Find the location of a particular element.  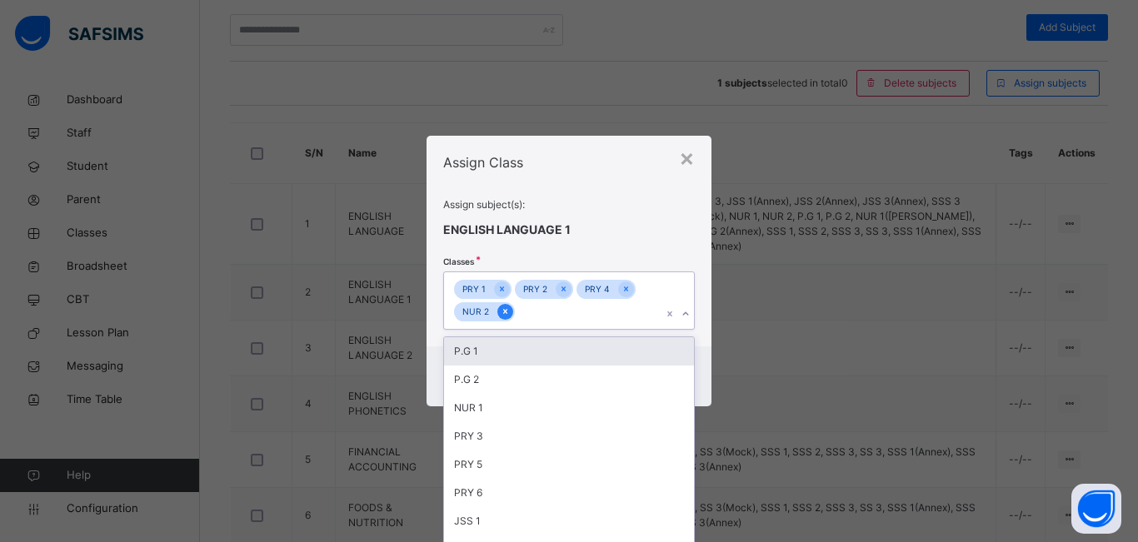

div: P.G 1 is located at coordinates (569, 352).